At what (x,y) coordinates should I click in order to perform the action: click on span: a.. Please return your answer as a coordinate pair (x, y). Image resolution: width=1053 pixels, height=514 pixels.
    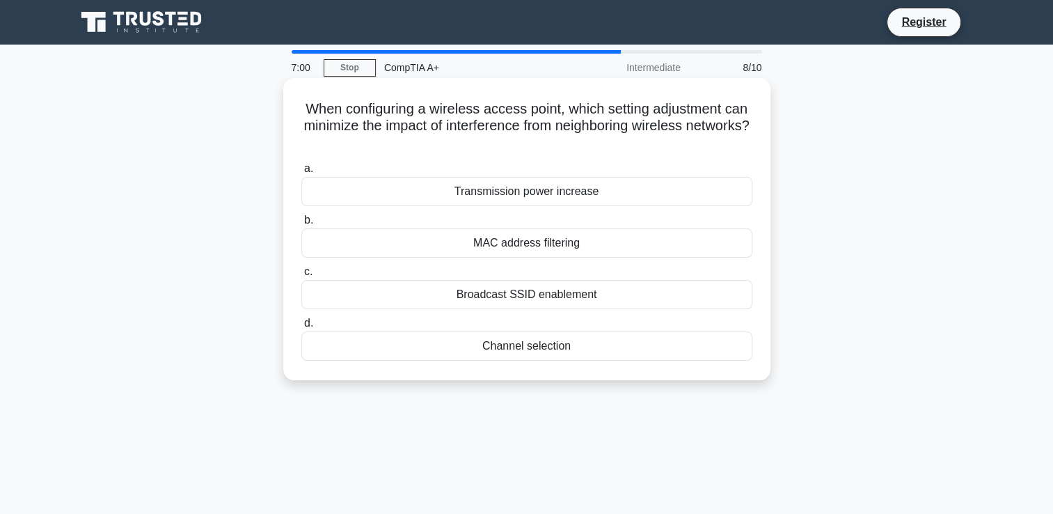
    Looking at the image, I should click on (308, 168).